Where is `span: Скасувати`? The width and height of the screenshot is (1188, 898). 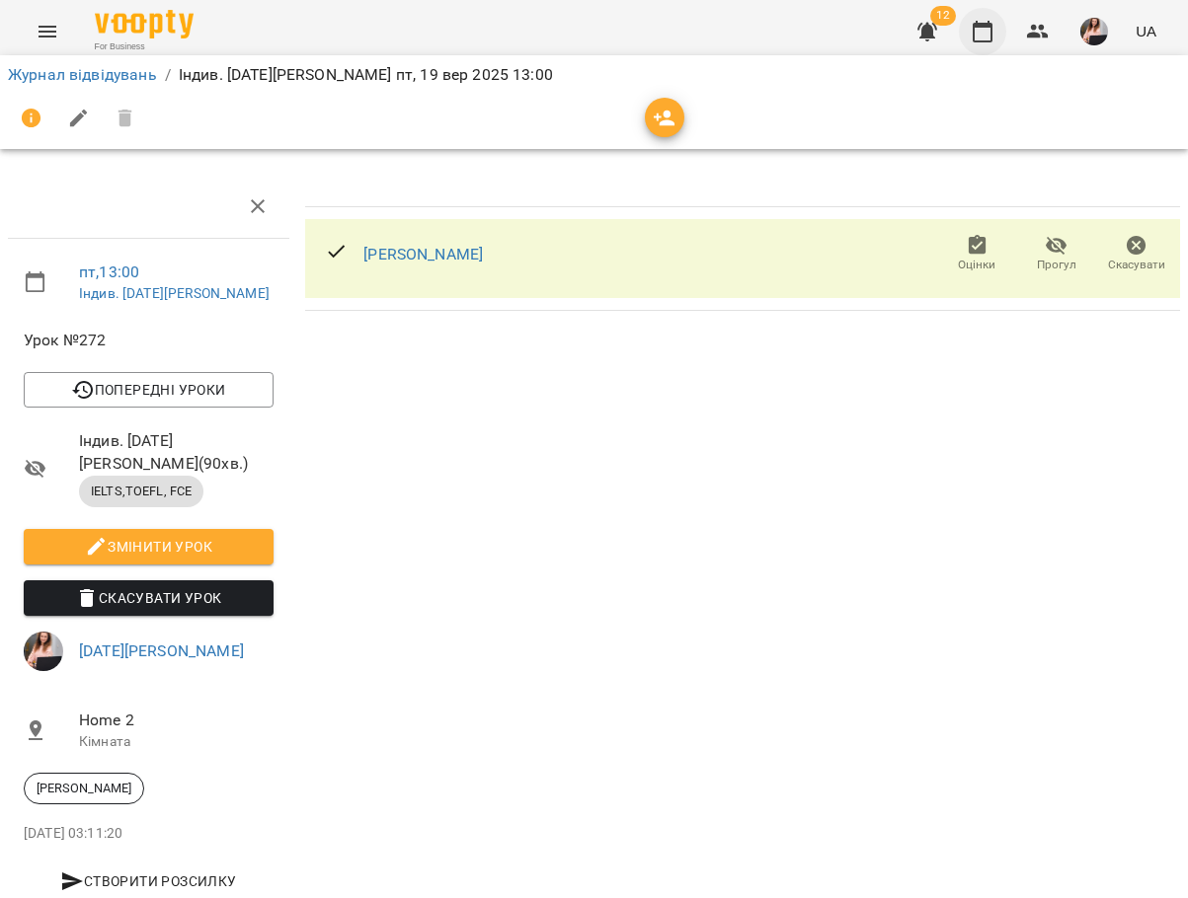
span: Скасувати is located at coordinates (1136, 265).